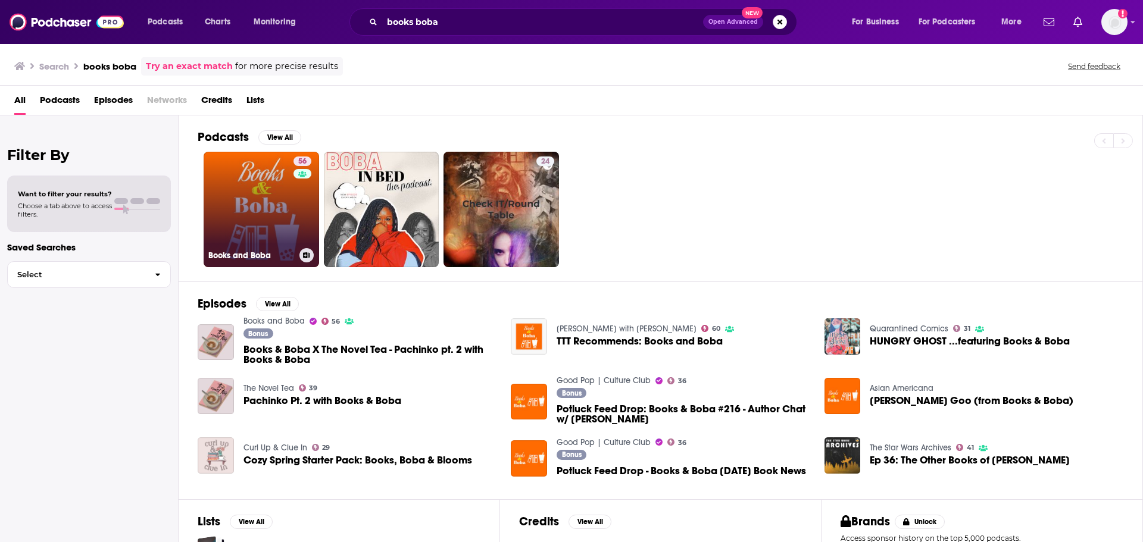  Describe the element at coordinates (215, 396) in the screenshot. I see `img: Pachinko Pt. 2 with Books & Boba` at that location.